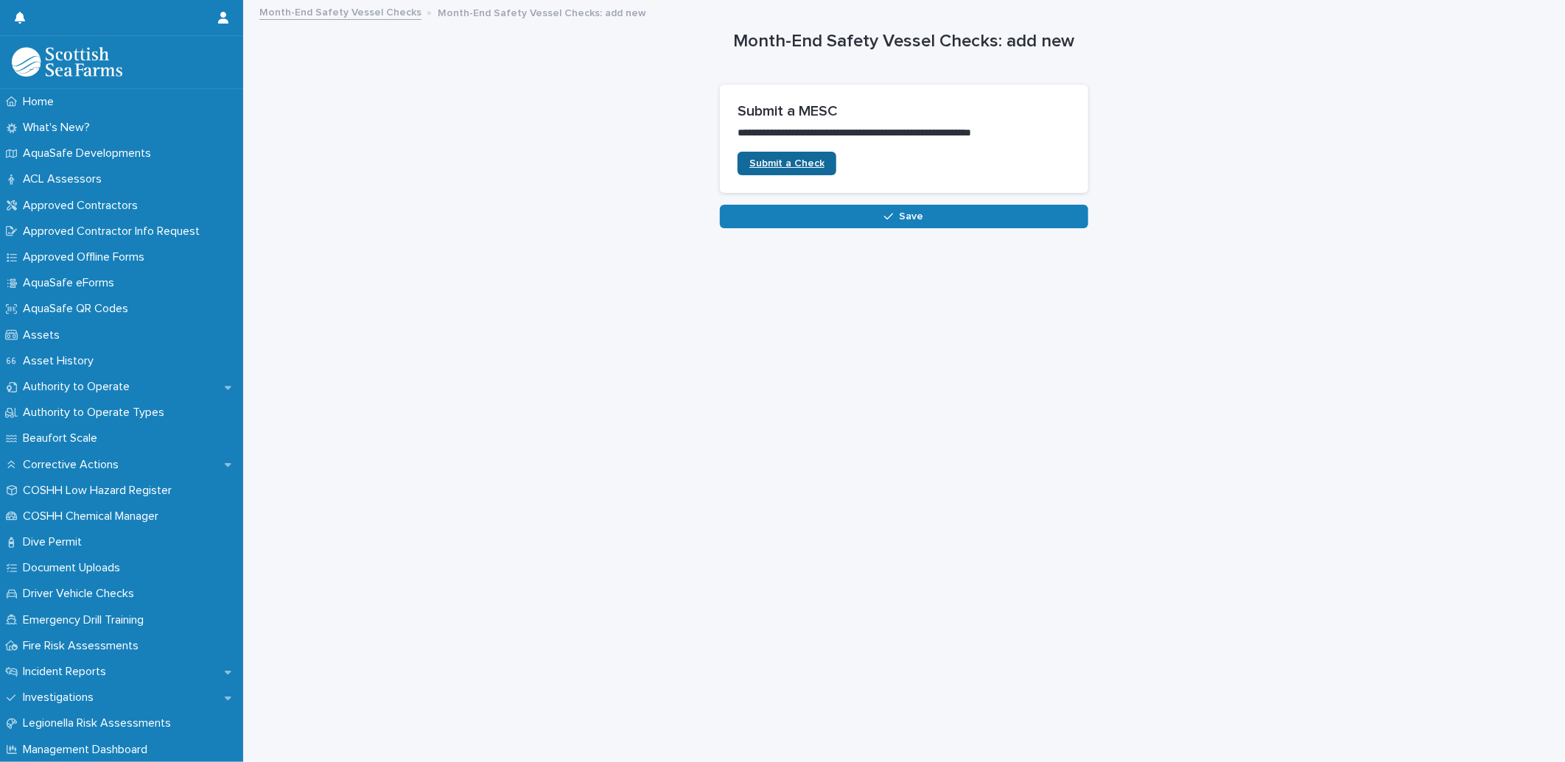  What do you see at coordinates (100, 491) in the screenshot?
I see `p: COSHH Low Hazard Register` at bounding box center [100, 491].